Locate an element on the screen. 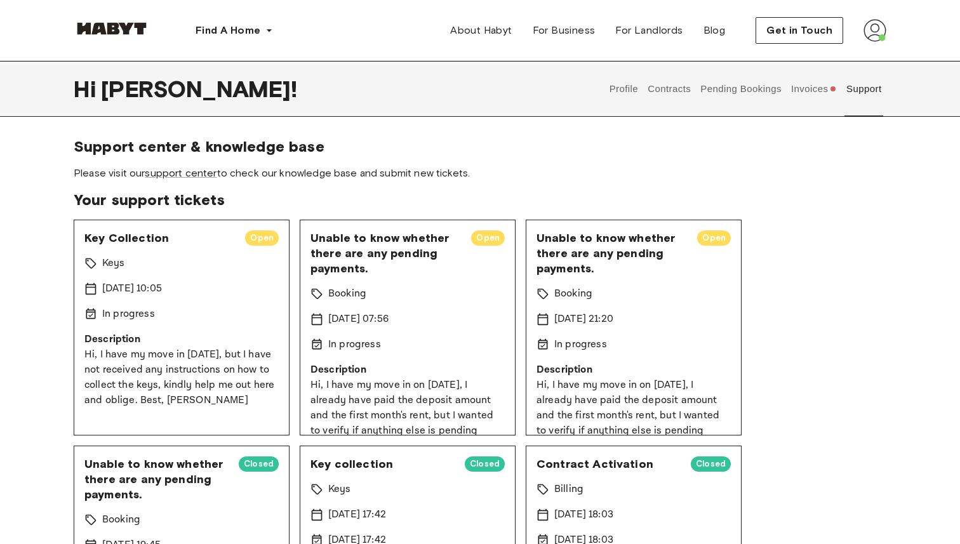  a: For Landlords is located at coordinates (649, 30).